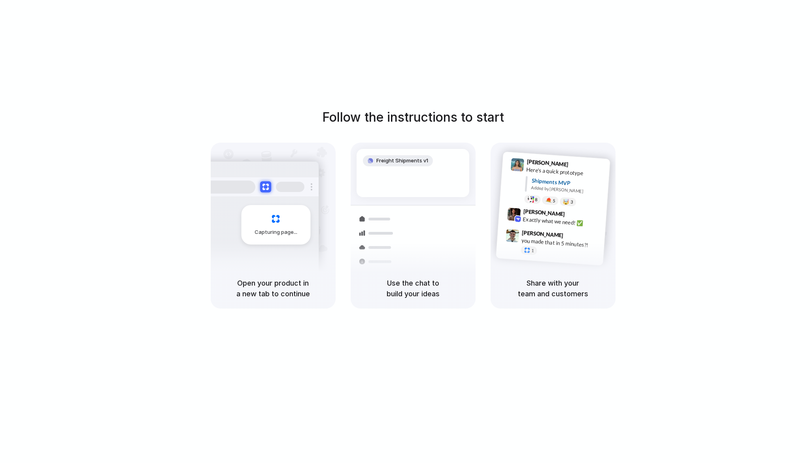 This screenshot has width=810, height=463. Describe the element at coordinates (574, 237) in the screenshot. I see `span: 9:47 AM` at that location.